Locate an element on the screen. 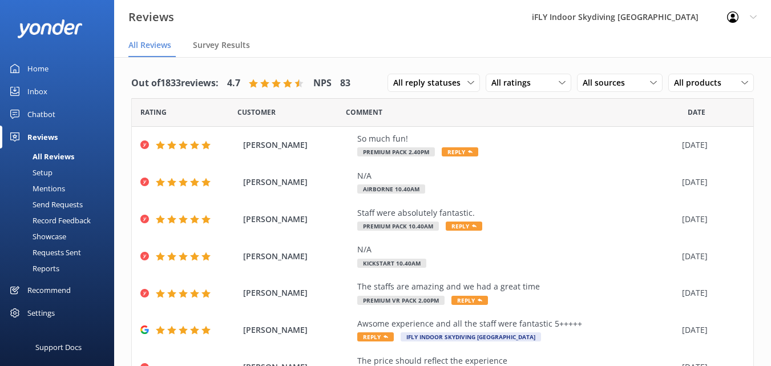  div: All Reviews is located at coordinates (41, 156).